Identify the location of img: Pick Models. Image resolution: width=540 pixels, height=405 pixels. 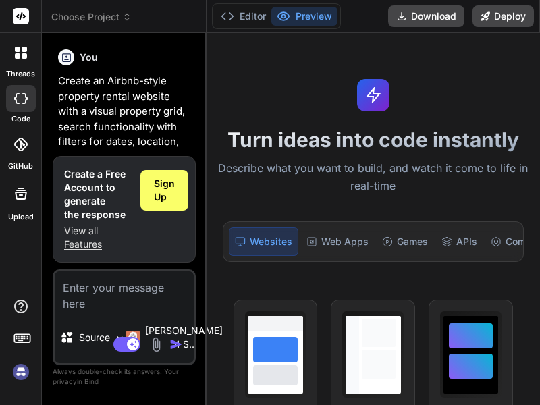
(120, 338).